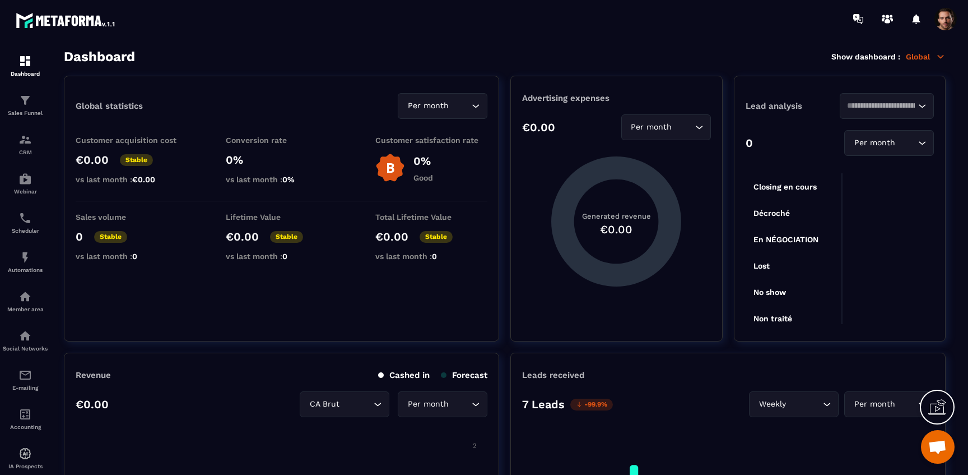  I want to click on p: Member area, so click(25, 309).